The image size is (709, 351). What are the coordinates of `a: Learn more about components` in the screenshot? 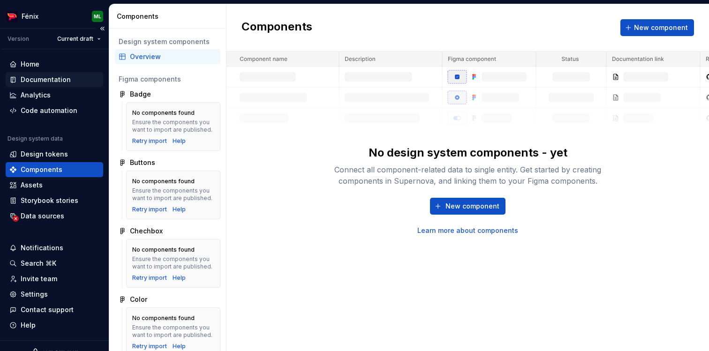 It's located at (468, 231).